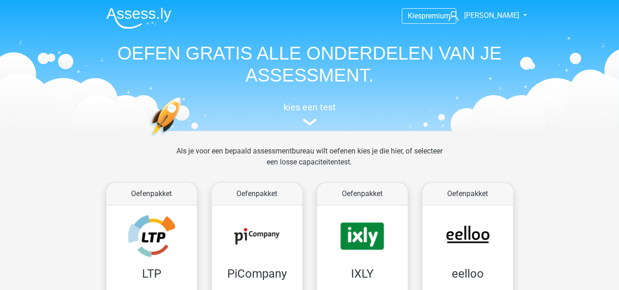 The height and width of the screenshot is (290, 619). I want to click on a: Kiespremium, so click(429, 16).